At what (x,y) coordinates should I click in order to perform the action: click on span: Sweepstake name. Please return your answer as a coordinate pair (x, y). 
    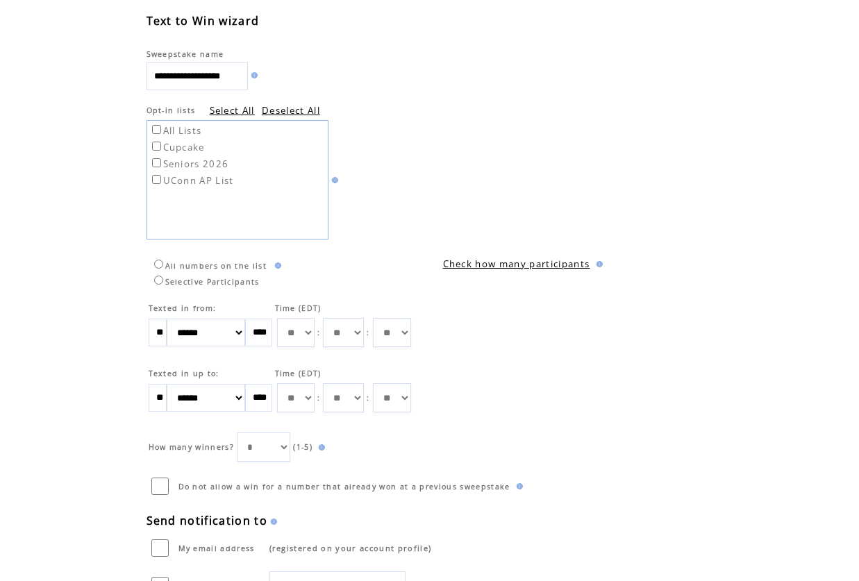
    Looking at the image, I should click on (185, 54).